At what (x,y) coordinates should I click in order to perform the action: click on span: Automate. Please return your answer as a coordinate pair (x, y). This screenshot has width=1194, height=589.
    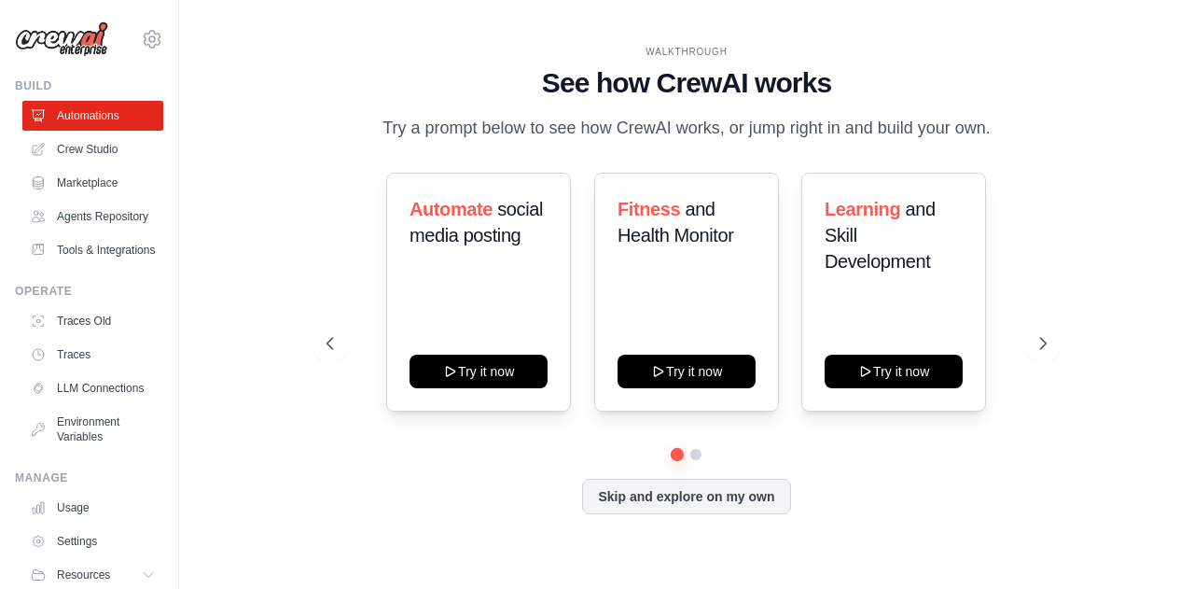
    Looking at the image, I should click on (451, 209).